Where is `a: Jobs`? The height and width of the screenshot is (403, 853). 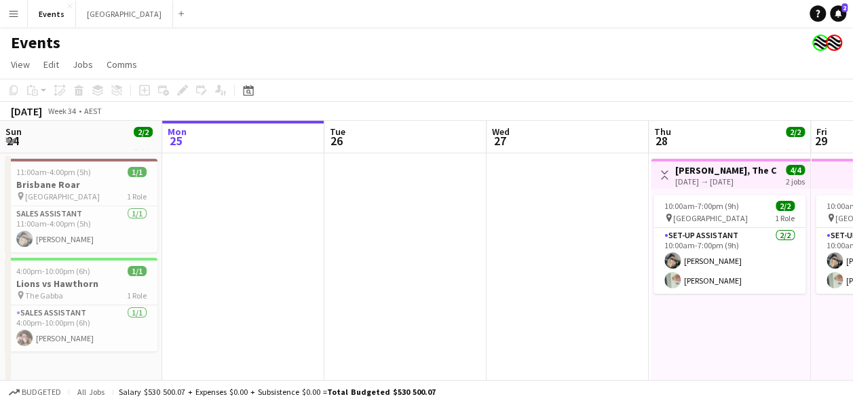 a: Jobs is located at coordinates (83, 64).